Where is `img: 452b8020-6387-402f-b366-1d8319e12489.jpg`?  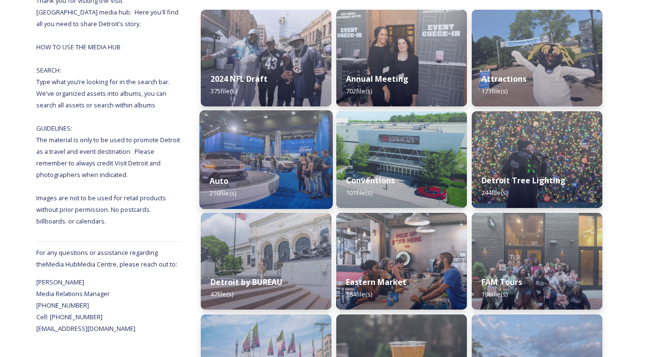 img: 452b8020-6387-402f-b366-1d8319e12489.jpg is located at coordinates (537, 261).